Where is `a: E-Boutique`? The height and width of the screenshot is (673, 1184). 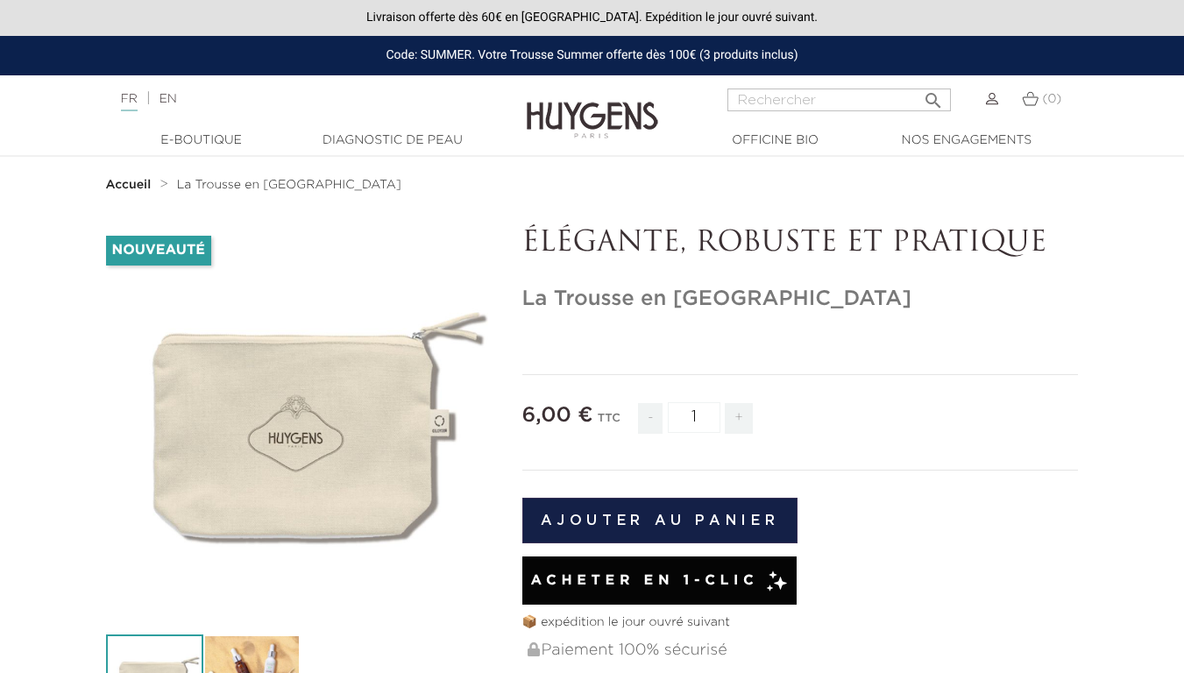
a: E-Boutique is located at coordinates (202, 140).